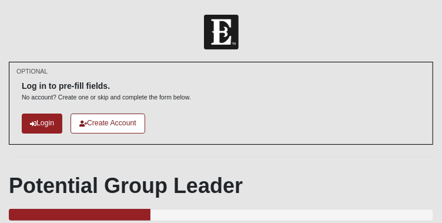  I want to click on img: Church of Eleven22 Logo, so click(221, 32).